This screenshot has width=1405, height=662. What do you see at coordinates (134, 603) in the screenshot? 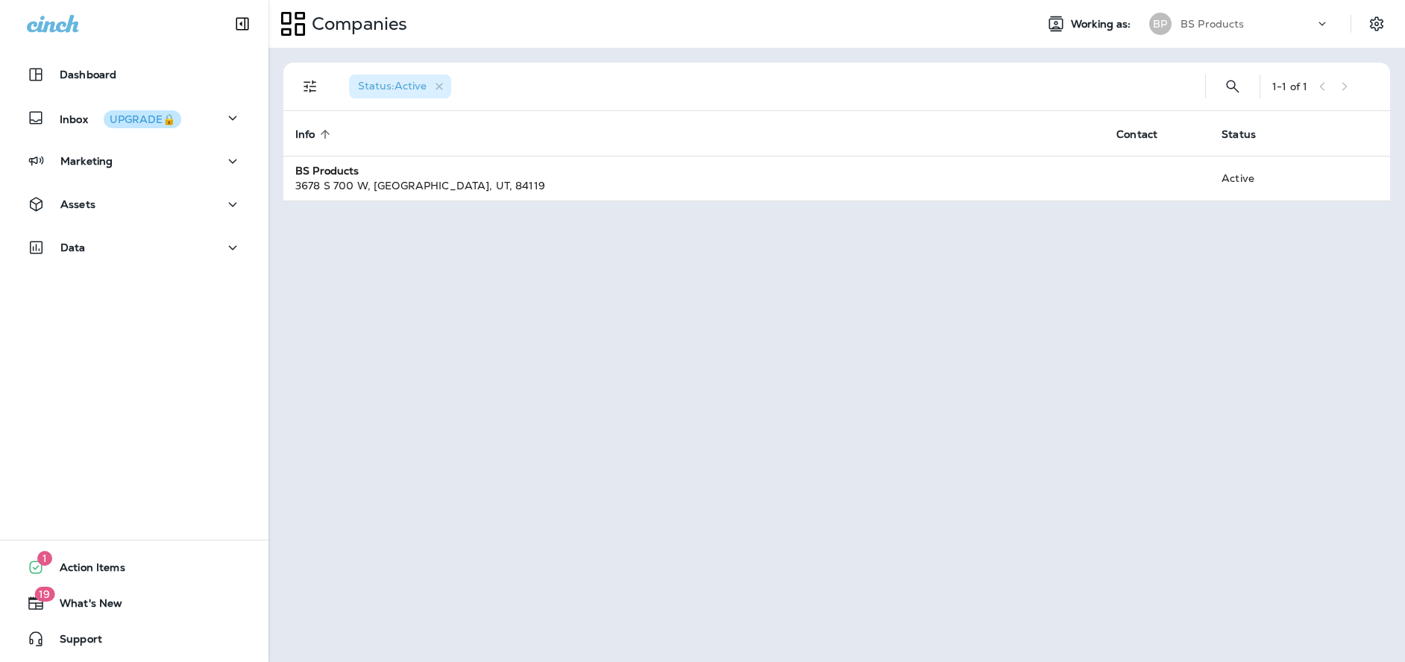
I see `button: 19What's New` at bounding box center [134, 603].